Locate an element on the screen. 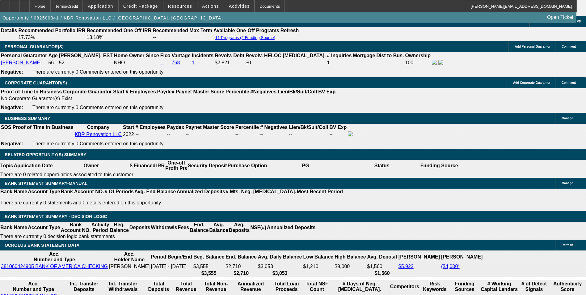 This screenshot has width=586, height=295. a: 1 is located at coordinates (193, 62).